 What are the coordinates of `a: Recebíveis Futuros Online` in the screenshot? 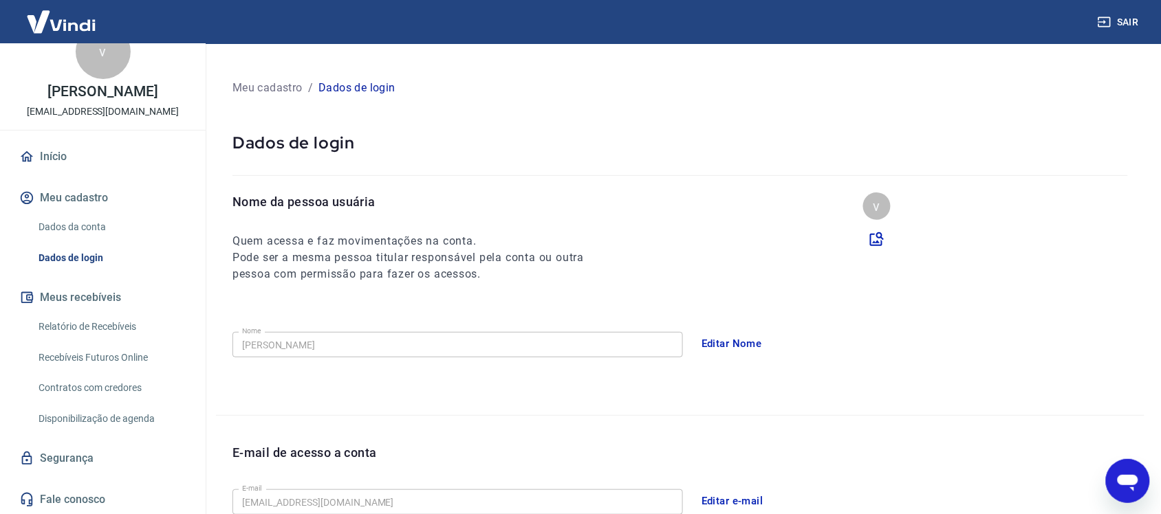 It's located at (111, 358).